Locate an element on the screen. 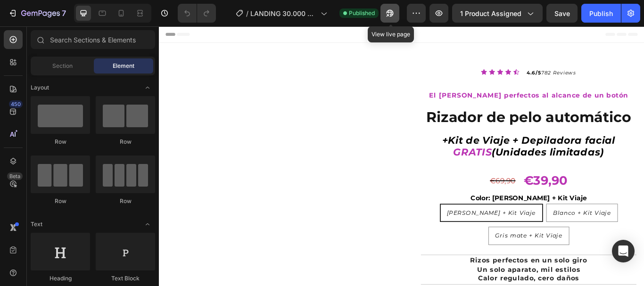 This screenshot has height=286, width=644. div: €39,90 is located at coordinates (450, 180).